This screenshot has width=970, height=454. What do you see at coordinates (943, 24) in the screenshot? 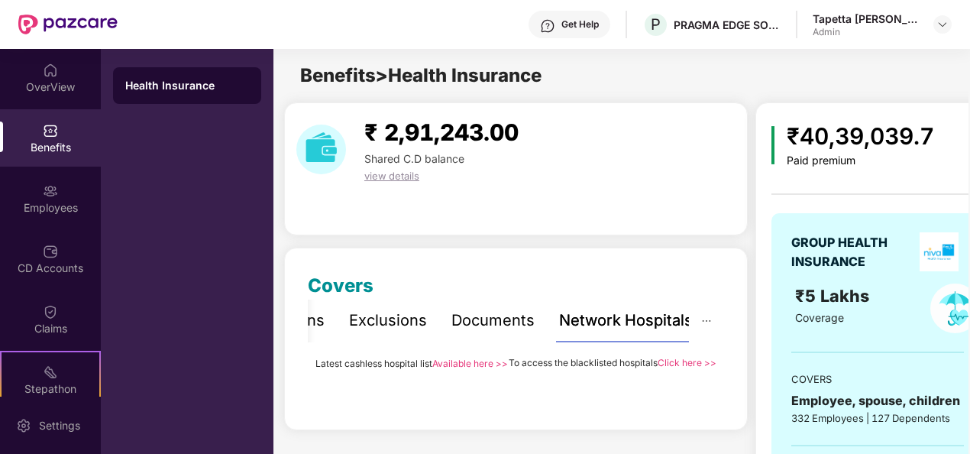
I see `img: svg+xml;base64,PHN2ZyBpZD0iRHJvcGRvd24tMzJ4MzIiIHhtbG5zPSJodHRwOi8vd3d3LnczLm9yZy8yMDAwL3N2ZyIgd2...` at bounding box center [943, 24].